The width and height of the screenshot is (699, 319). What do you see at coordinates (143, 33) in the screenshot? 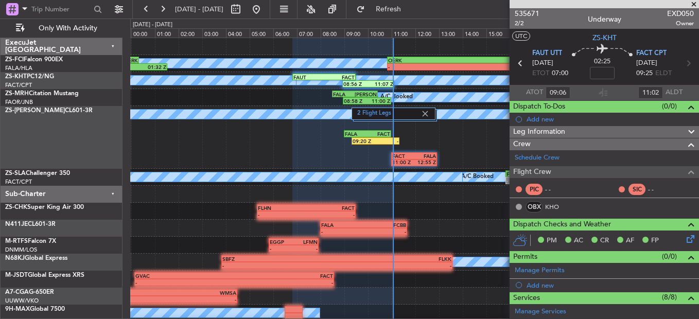
I see `div: 00:00` at bounding box center [143, 33].